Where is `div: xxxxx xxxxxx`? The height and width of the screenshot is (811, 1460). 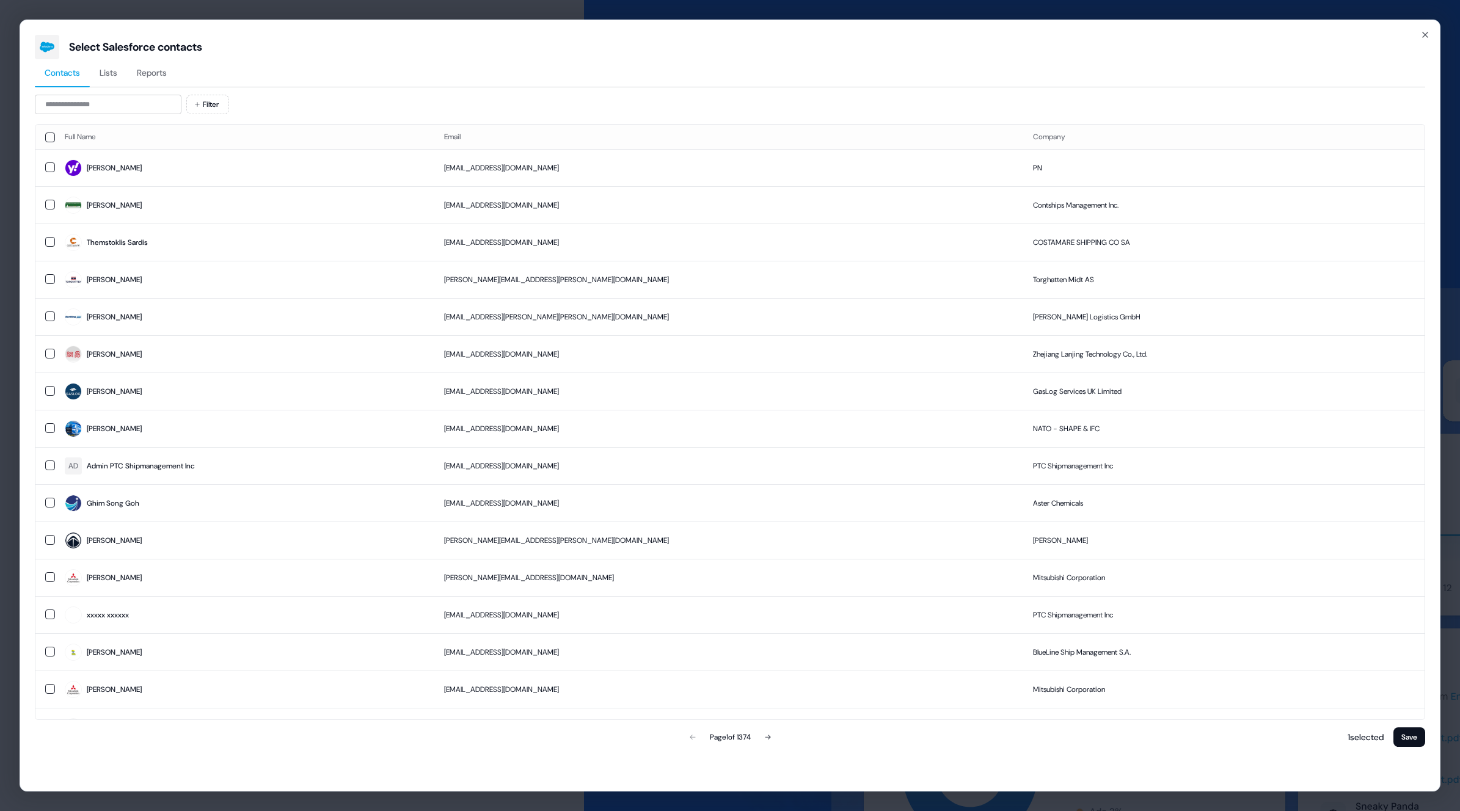
div: xxxxx xxxxxx is located at coordinates (108, 615).